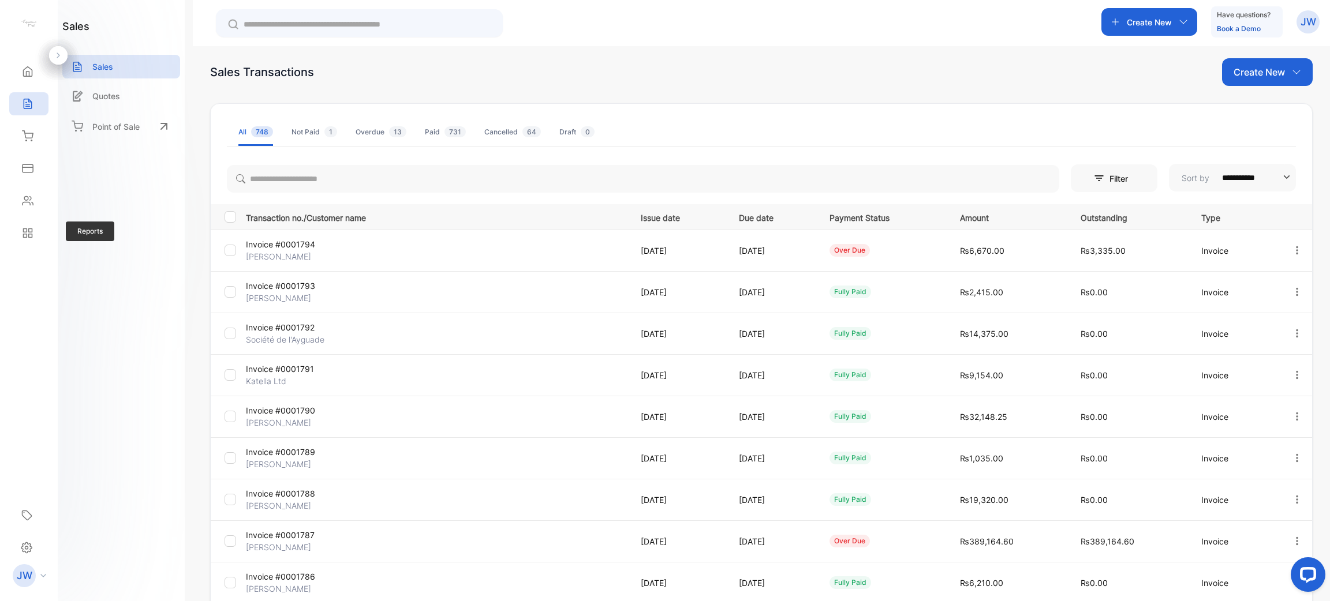  I want to click on a: Quotes, so click(121, 96).